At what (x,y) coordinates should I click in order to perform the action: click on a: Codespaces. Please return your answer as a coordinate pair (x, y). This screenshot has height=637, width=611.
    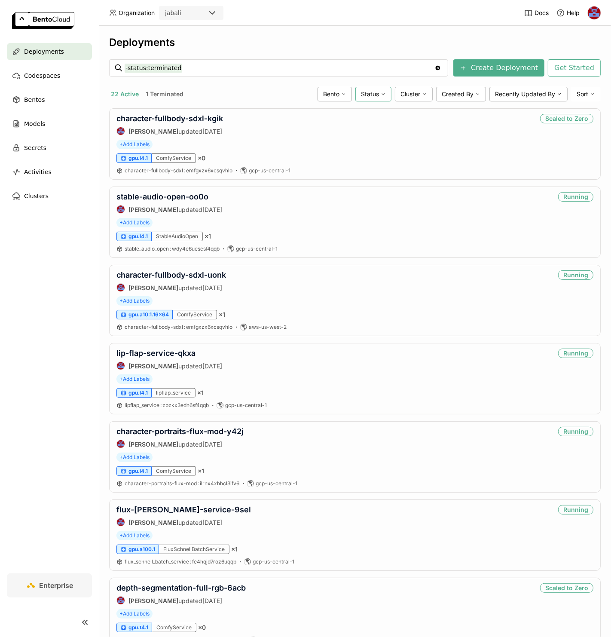
    Looking at the image, I should click on (49, 76).